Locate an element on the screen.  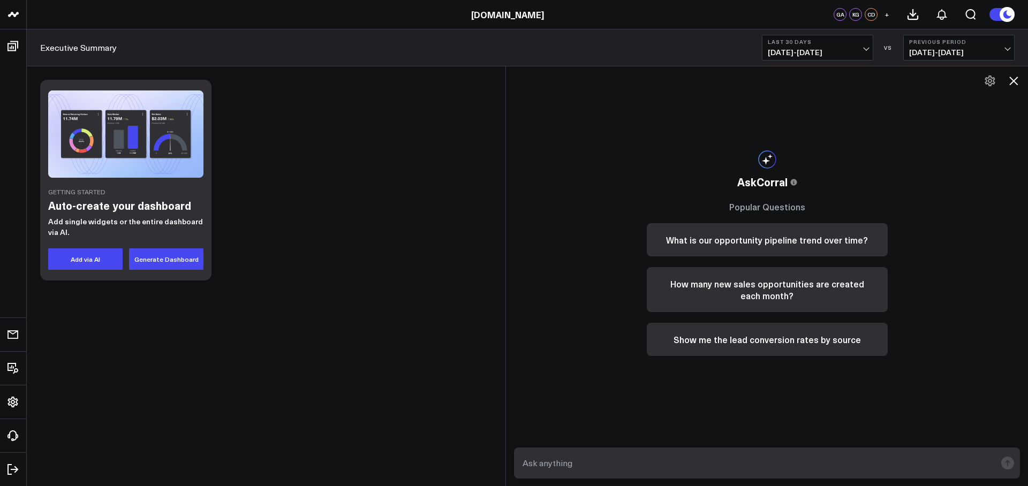
button: Add via AI is located at coordinates (85, 259).